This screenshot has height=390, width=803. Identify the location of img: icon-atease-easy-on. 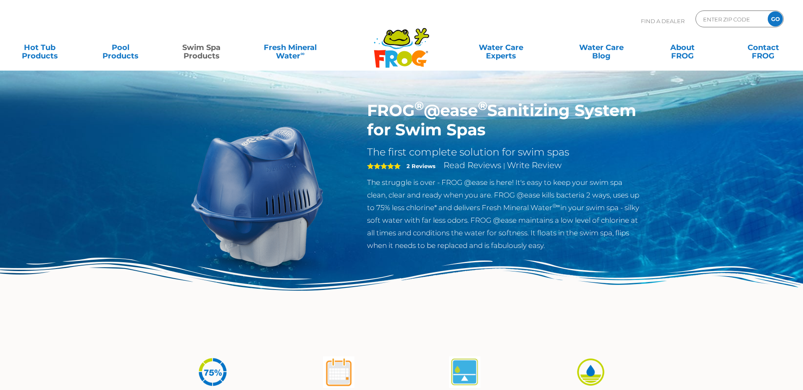
(590, 372).